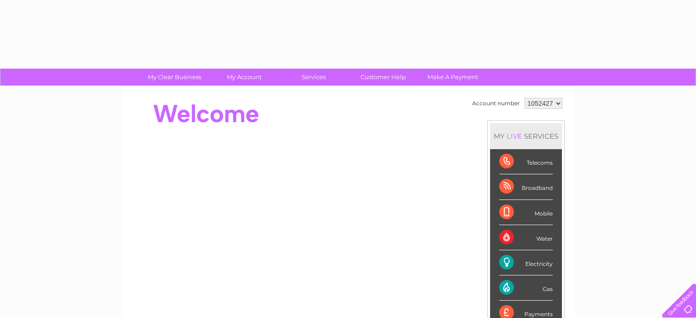 This screenshot has width=696, height=318. I want to click on a: Customer Help, so click(383, 77).